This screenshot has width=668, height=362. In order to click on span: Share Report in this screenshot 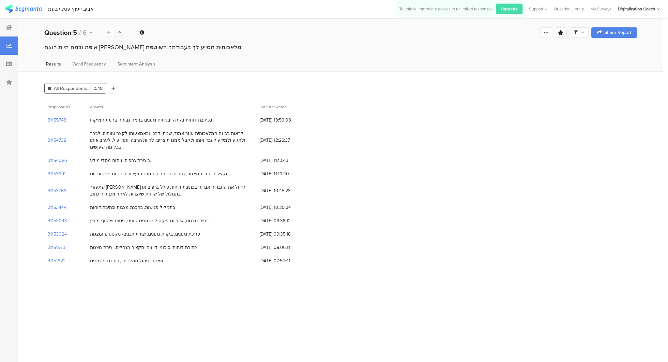, I will do `click(618, 33)`.